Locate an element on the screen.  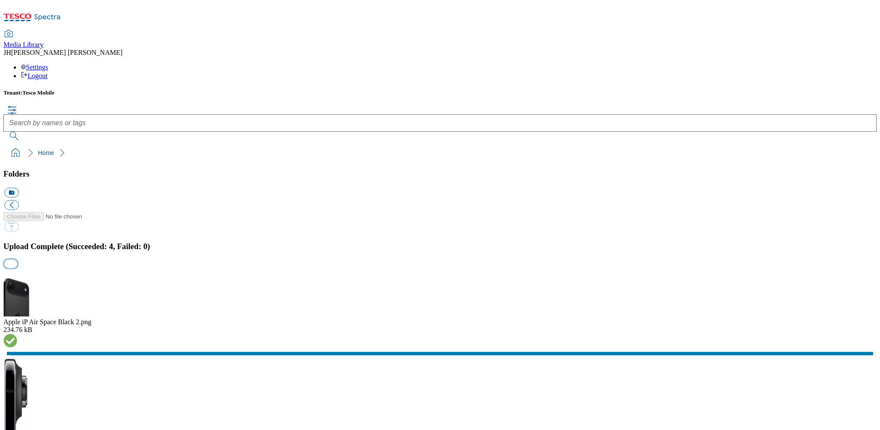
a: Home is located at coordinates (46, 153).